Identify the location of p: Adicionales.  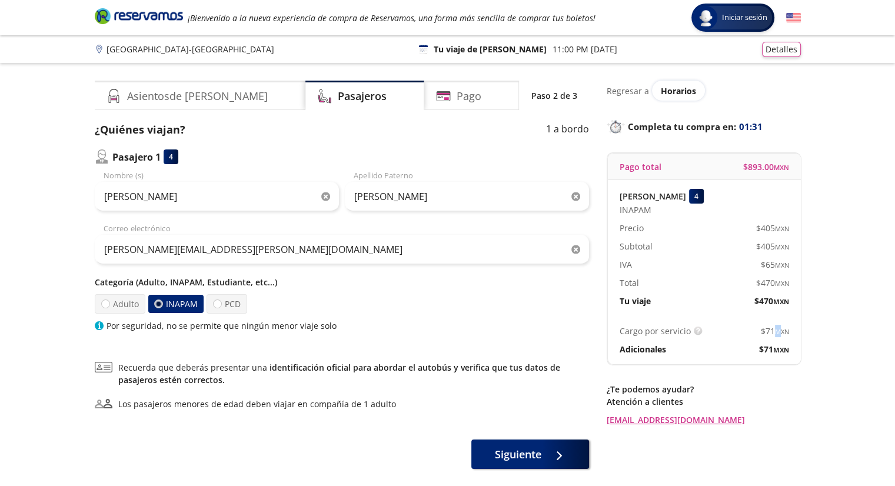
(643, 349).